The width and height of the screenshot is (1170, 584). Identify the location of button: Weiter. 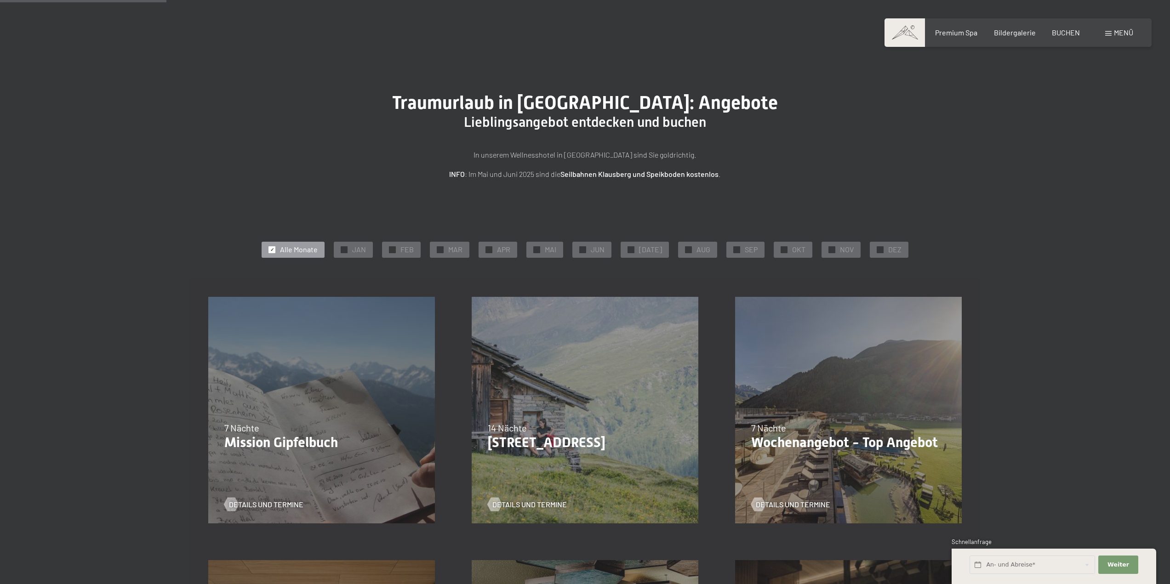
(1118, 565).